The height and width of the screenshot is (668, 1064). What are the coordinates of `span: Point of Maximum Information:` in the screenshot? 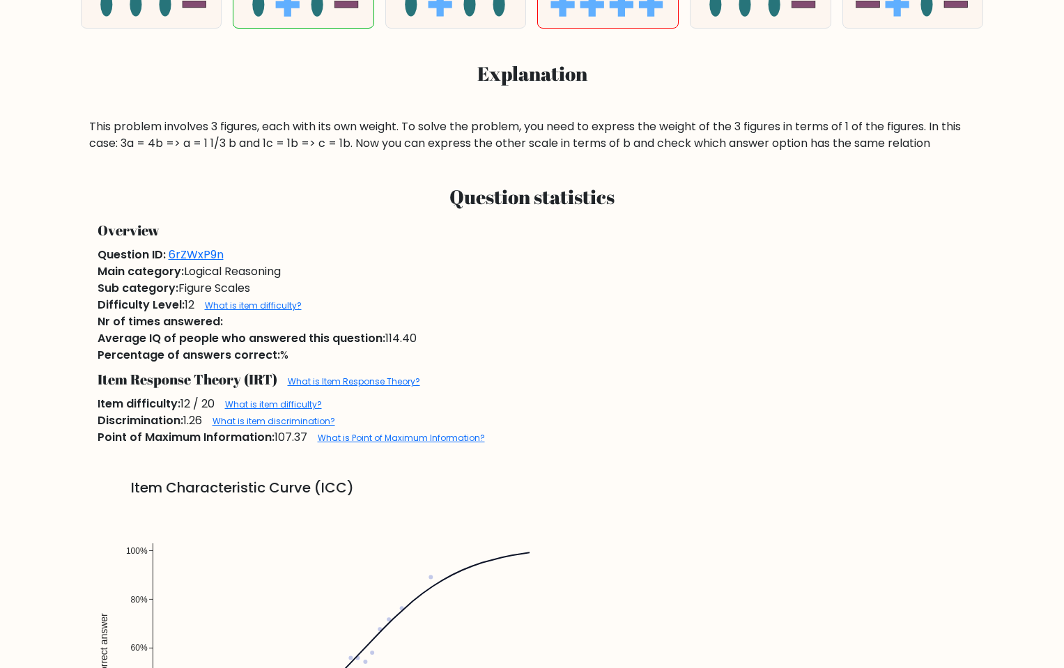 It's located at (186, 437).